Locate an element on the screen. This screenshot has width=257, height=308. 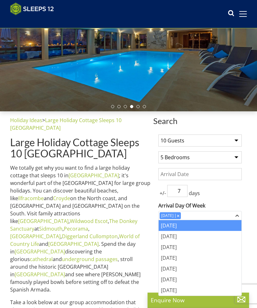
a: Ilfracombe is located at coordinates (31, 198).